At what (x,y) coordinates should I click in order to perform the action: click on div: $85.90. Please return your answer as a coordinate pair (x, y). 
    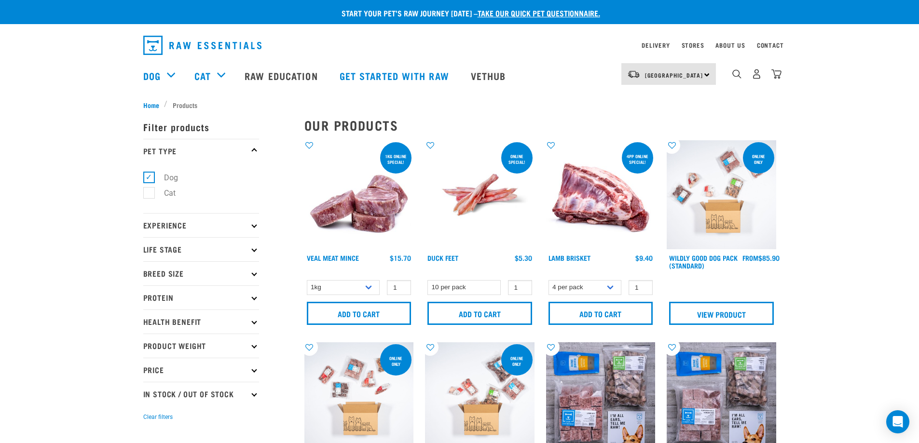
    Looking at the image, I should click on (760, 258).